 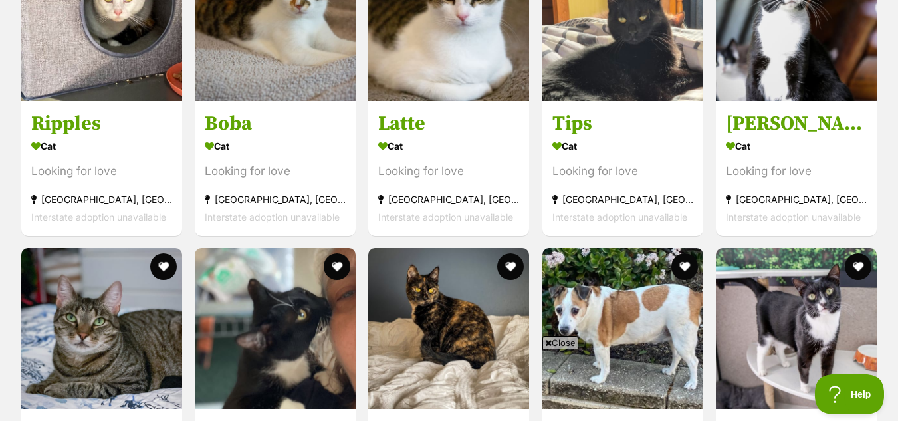 What do you see at coordinates (102, 123) in the screenshot?
I see `h3: Ripples` at bounding box center [102, 123].